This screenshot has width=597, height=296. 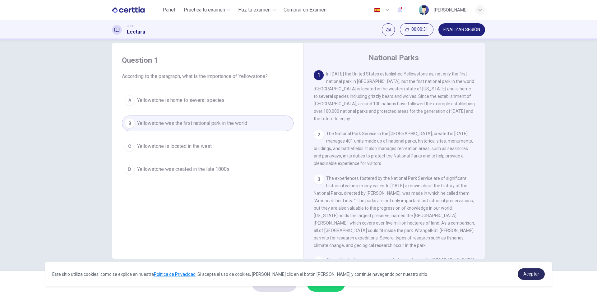 What do you see at coordinates (417, 30) in the screenshot?
I see `div: Ocultar` at bounding box center [417, 30].